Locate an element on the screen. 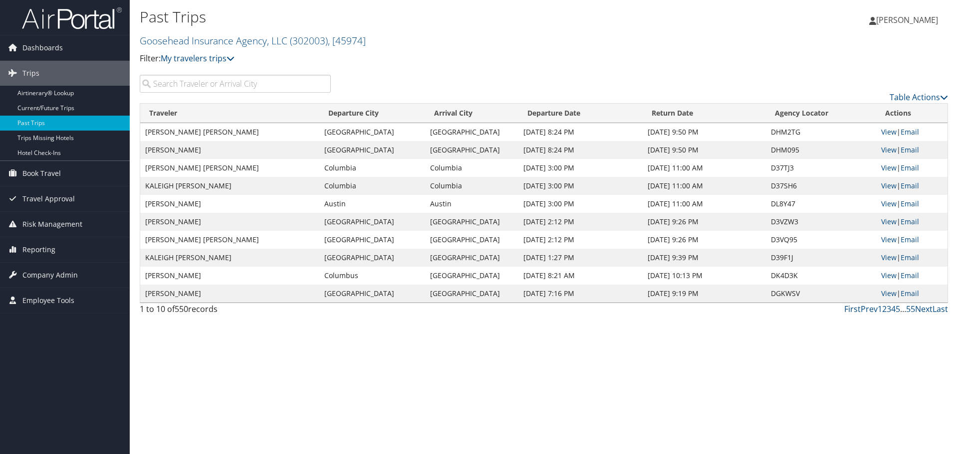 The height and width of the screenshot is (454, 958). a: Next is located at coordinates (923, 309).